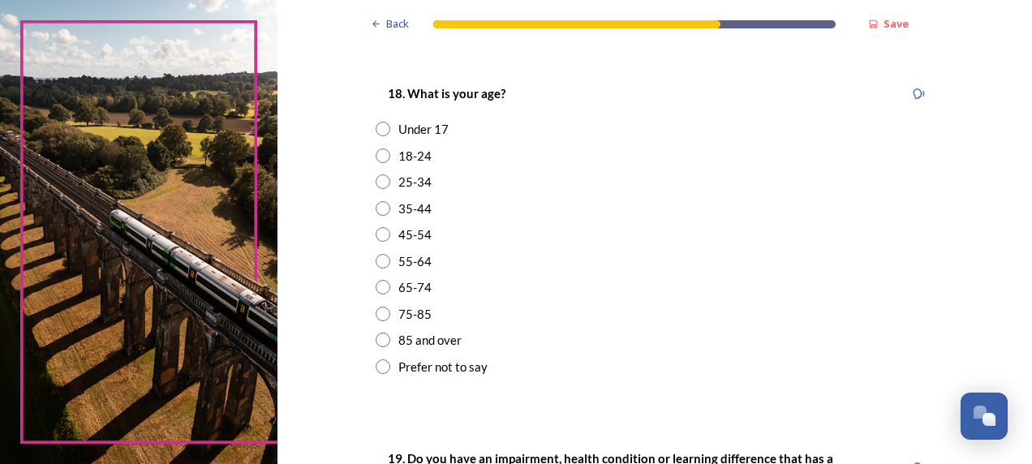 This screenshot has height=464, width=1032. I want to click on strong: 18. What is your age?, so click(446, 93).